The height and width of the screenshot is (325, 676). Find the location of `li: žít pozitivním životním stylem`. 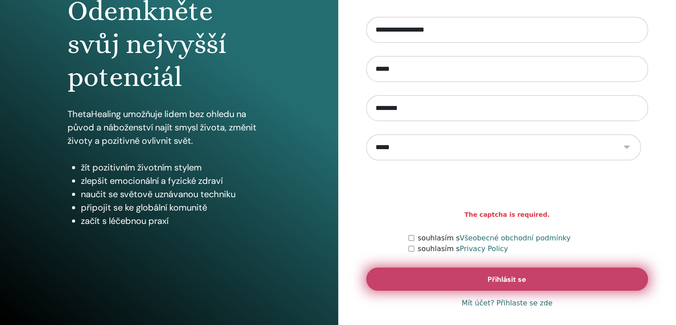

li: žít pozitivním životním stylem is located at coordinates (176, 167).